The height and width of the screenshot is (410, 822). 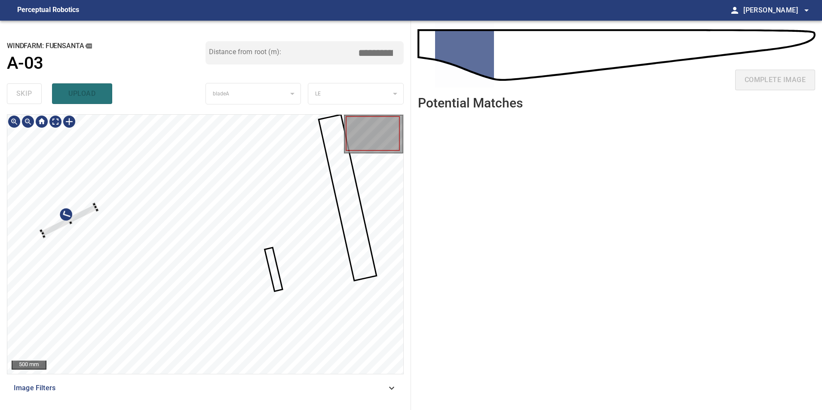 What do you see at coordinates (355, 94) in the screenshot?
I see `div: LE` at bounding box center [355, 94].